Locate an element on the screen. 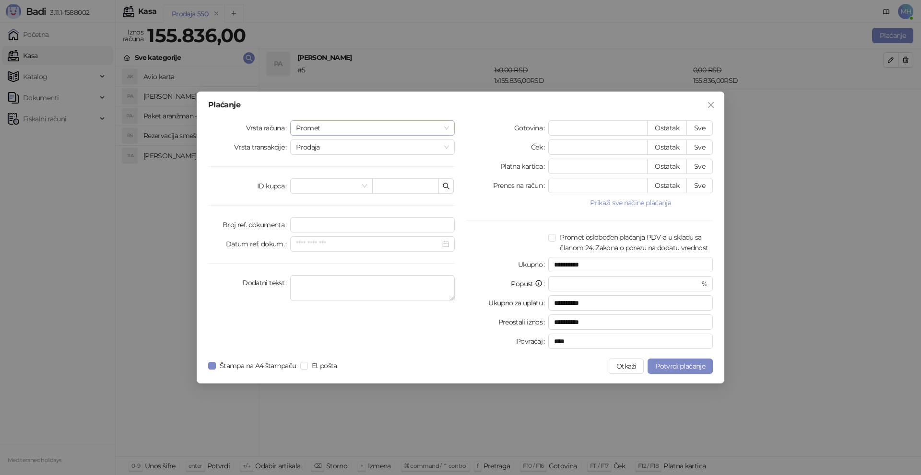 The height and width of the screenshot is (475, 921). label: Povraćaj is located at coordinates (532, 341).